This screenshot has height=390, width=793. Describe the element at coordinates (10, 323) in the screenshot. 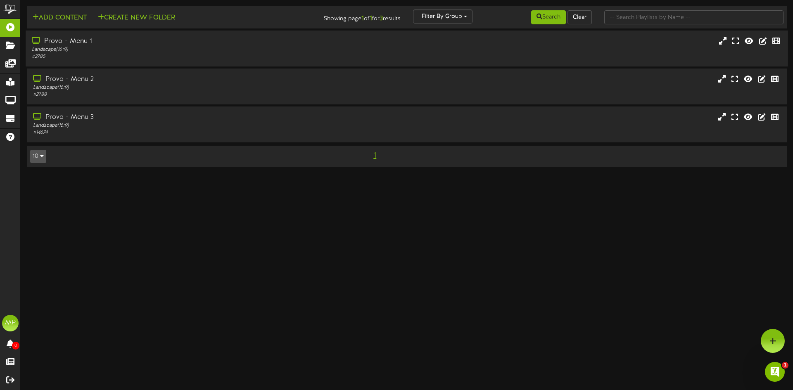

I see `div: MP` at that location.